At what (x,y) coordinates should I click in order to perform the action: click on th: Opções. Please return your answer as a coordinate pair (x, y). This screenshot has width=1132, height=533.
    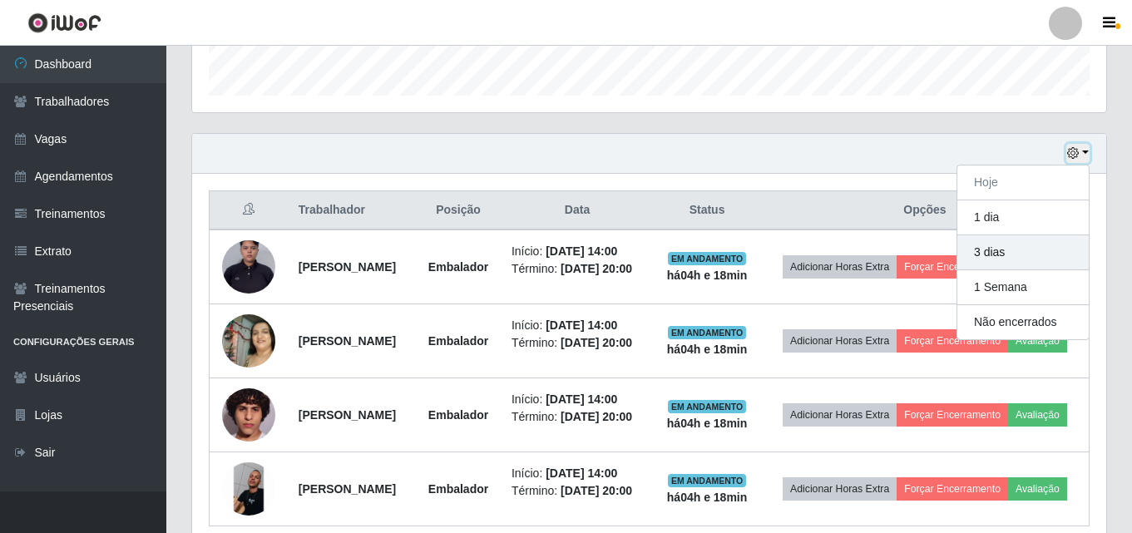
    Looking at the image, I should click on (925, 210).